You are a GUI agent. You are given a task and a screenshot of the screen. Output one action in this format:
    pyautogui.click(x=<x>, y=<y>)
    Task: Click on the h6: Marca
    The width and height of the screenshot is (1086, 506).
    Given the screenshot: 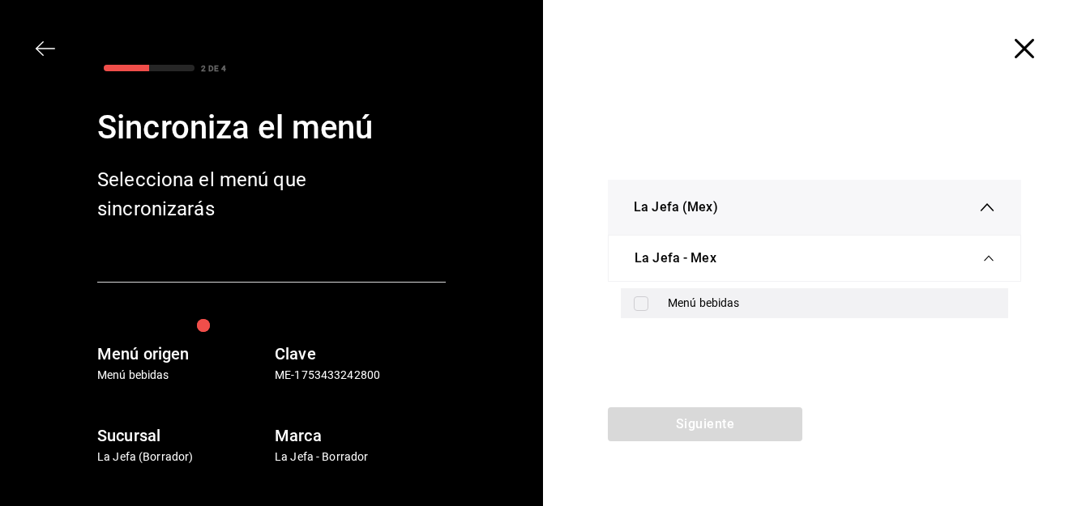 What is the action you would take?
    pyautogui.click(x=360, y=436)
    